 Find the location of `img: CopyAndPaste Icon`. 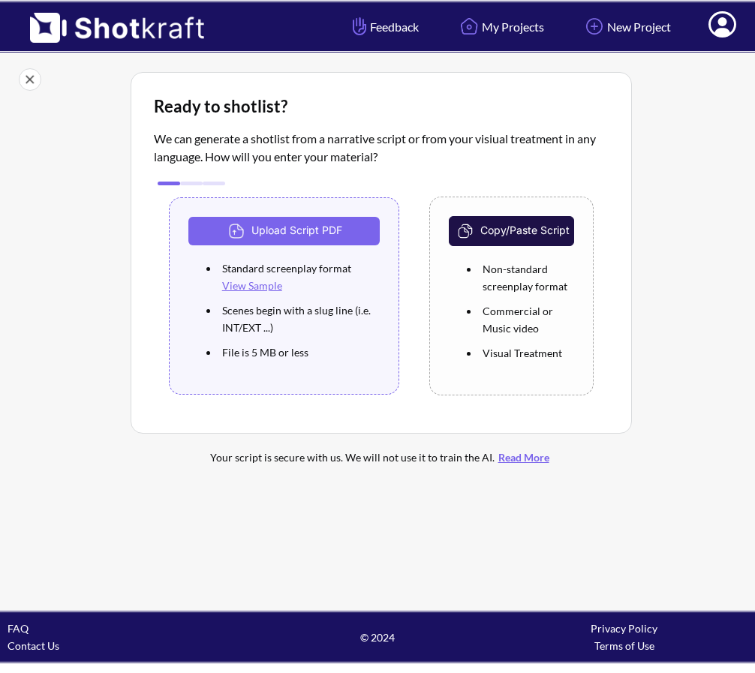

img: CopyAndPaste Icon is located at coordinates (467, 231).